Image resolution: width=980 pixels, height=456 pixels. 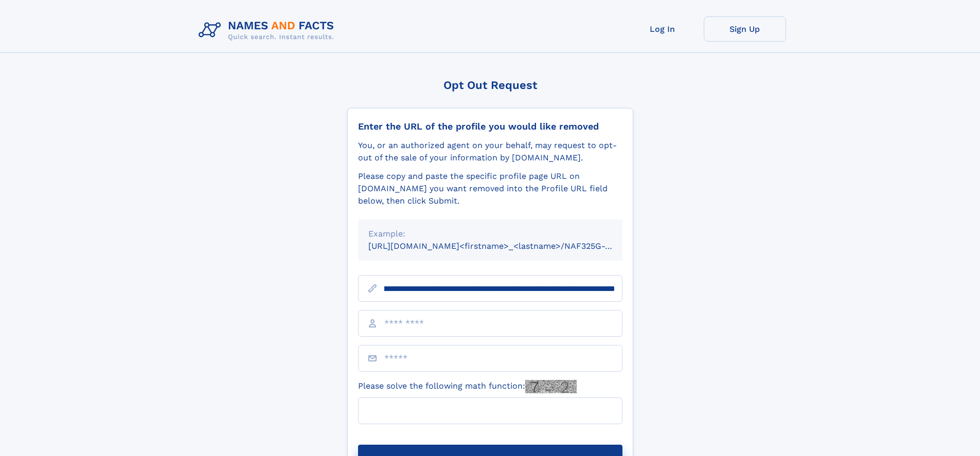 I want to click on img: Logo Names and Facts, so click(x=268, y=30).